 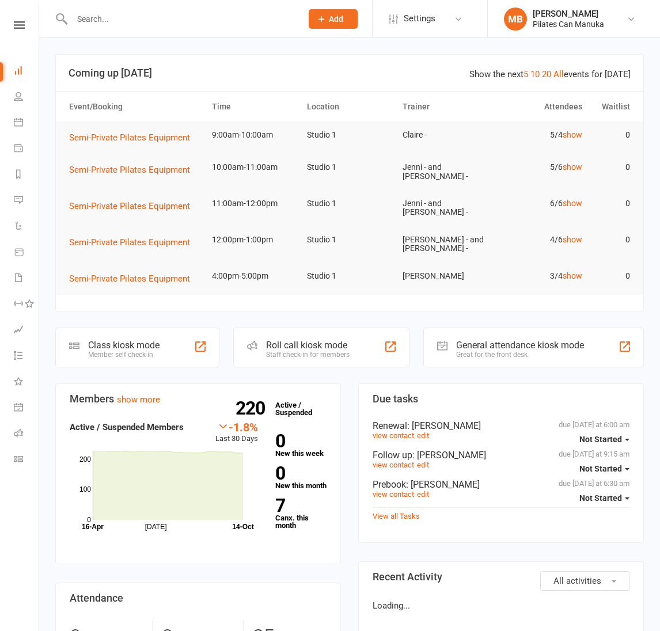 I want to click on a: Dashboard, so click(x=26, y=71).